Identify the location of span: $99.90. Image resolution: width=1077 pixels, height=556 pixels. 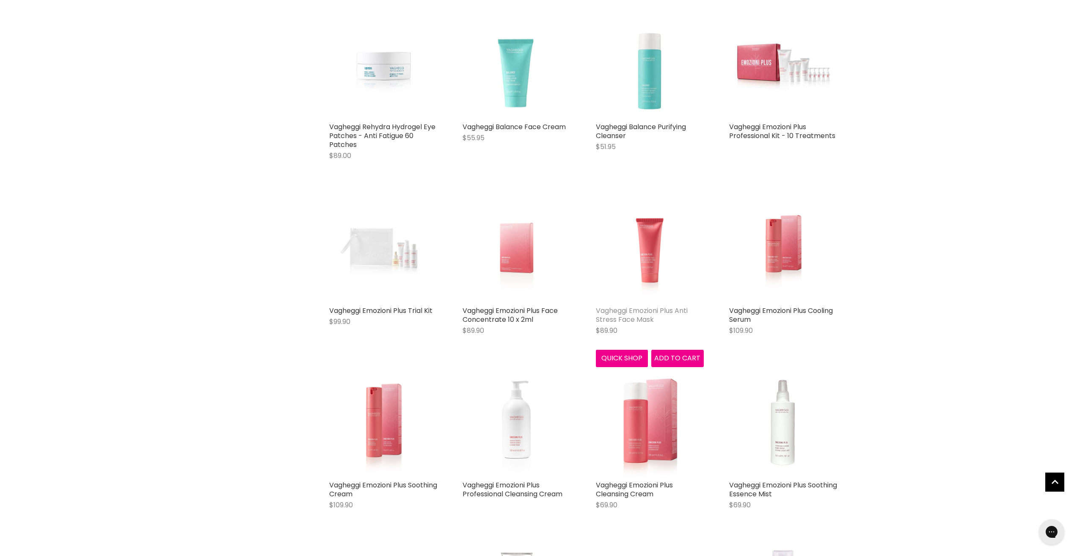
(340, 321).